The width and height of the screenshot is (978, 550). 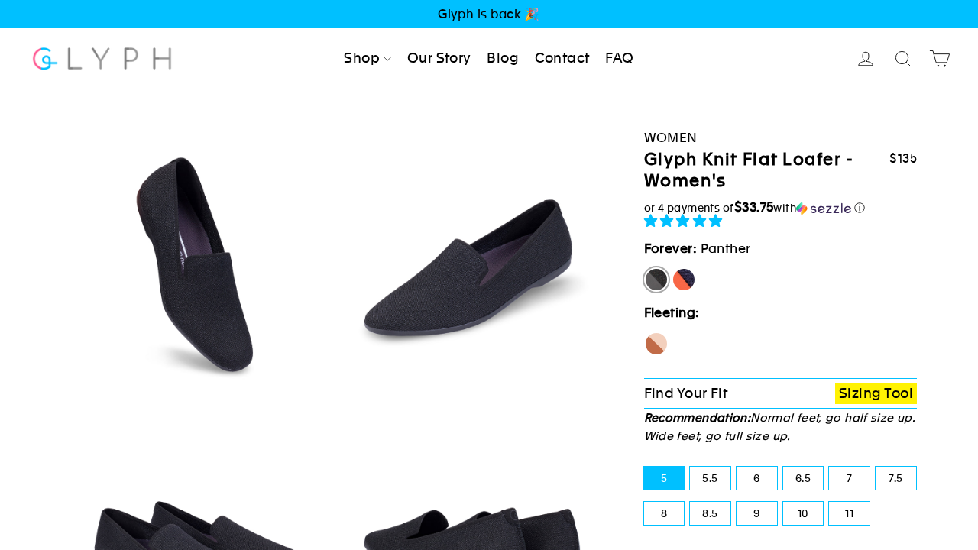 What do you see at coordinates (823, 208) in the screenshot?
I see `img: Sezzle` at bounding box center [823, 208].